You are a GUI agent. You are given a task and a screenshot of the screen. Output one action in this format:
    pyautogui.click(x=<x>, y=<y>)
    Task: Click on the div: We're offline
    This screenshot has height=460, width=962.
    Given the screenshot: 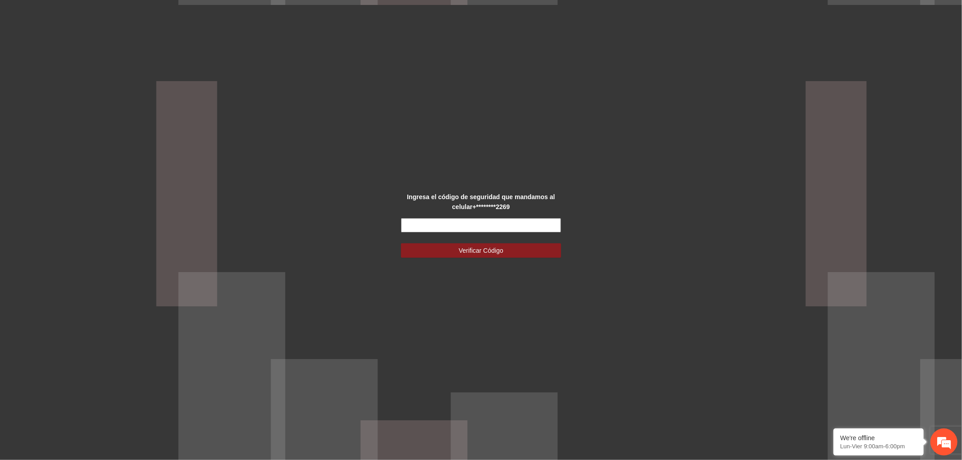 What is the action you would take?
    pyautogui.click(x=878, y=438)
    